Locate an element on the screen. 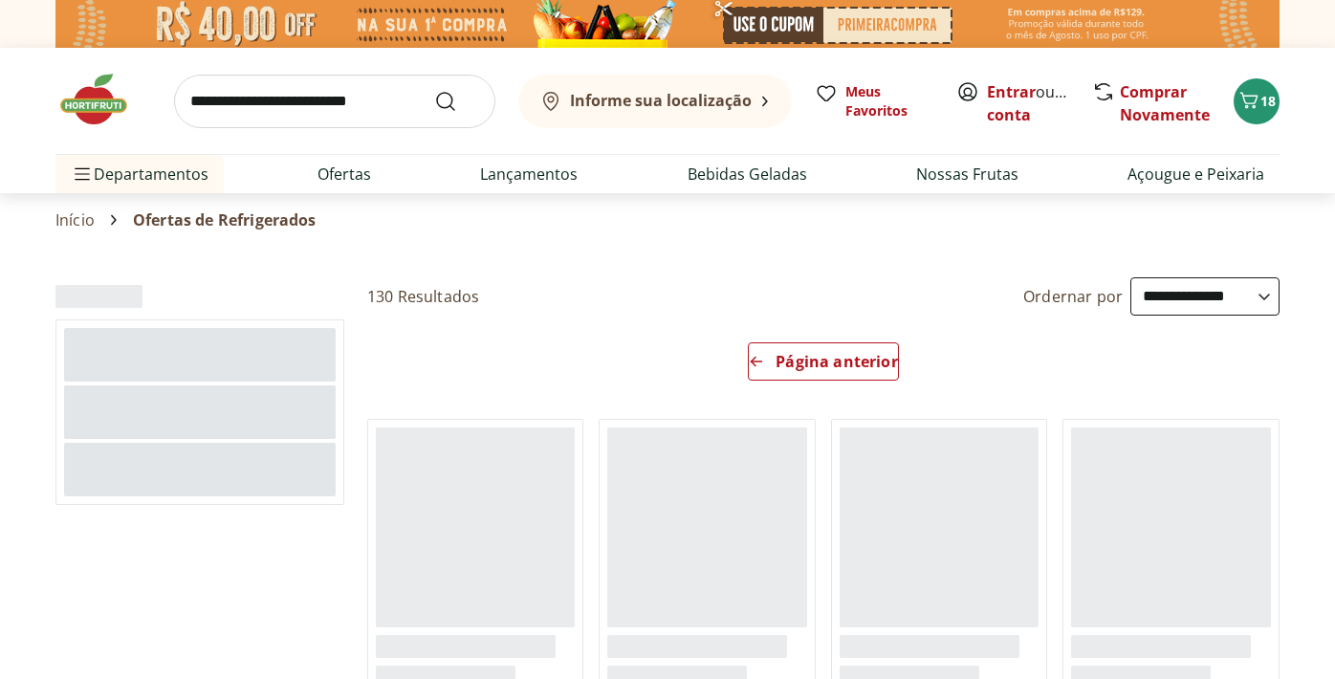 Image resolution: width=1335 pixels, height=679 pixels. img: Hortifruti is located at coordinates (103, 99).